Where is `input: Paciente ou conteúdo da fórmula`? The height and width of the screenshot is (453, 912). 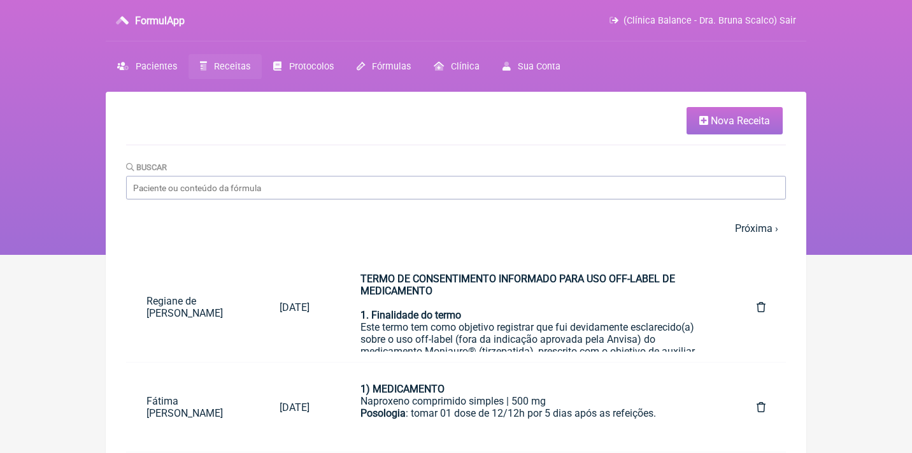
input: Paciente ou conteúdo da fórmula is located at coordinates (456, 187).